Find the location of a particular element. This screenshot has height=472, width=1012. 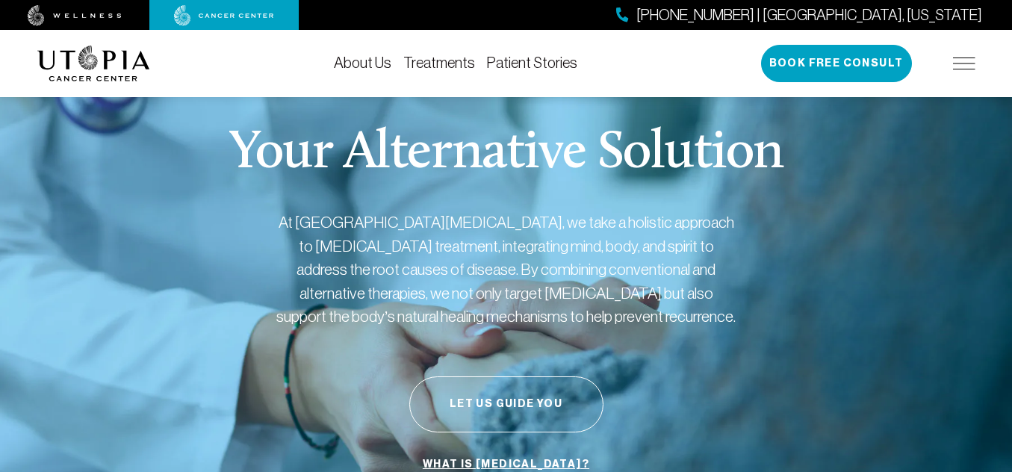

a: Treatments is located at coordinates (439, 63).